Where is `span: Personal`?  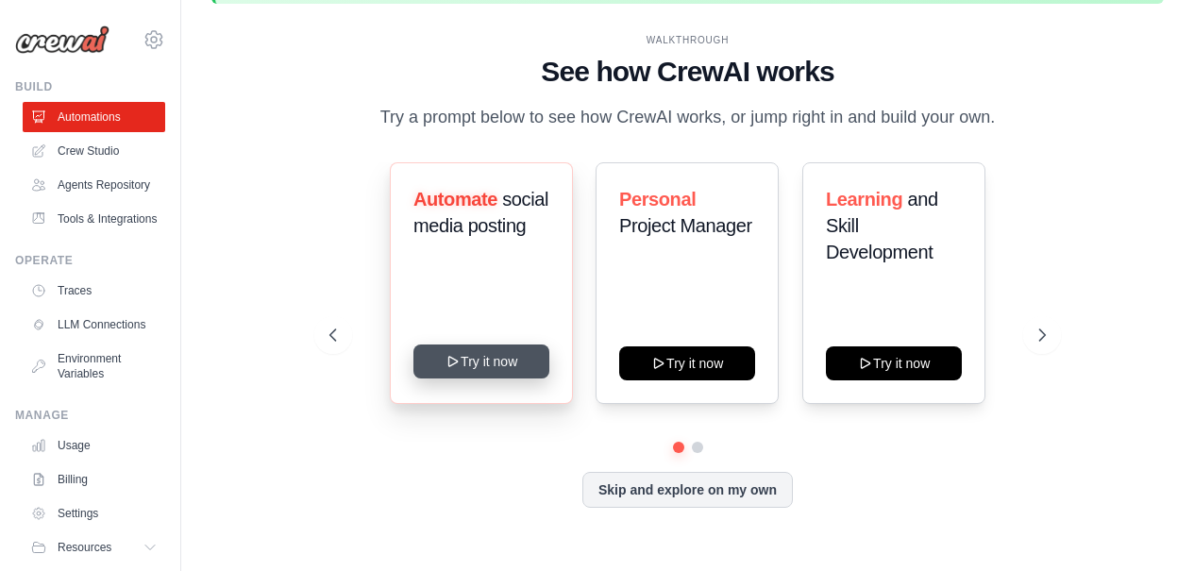
span: Personal is located at coordinates (657, 199).